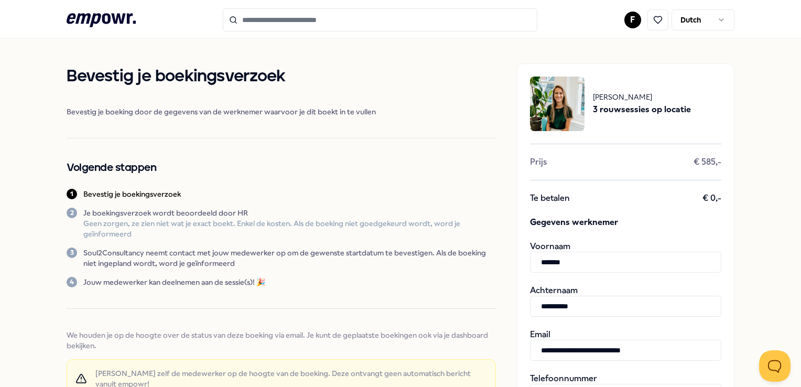  What do you see at coordinates (289, 258) in the screenshot?
I see `p: Soul2Consultancy neemt contact met jouw medewerker op om de gewenste startdatum te bevestigen. Al...` at bounding box center [289, 258].